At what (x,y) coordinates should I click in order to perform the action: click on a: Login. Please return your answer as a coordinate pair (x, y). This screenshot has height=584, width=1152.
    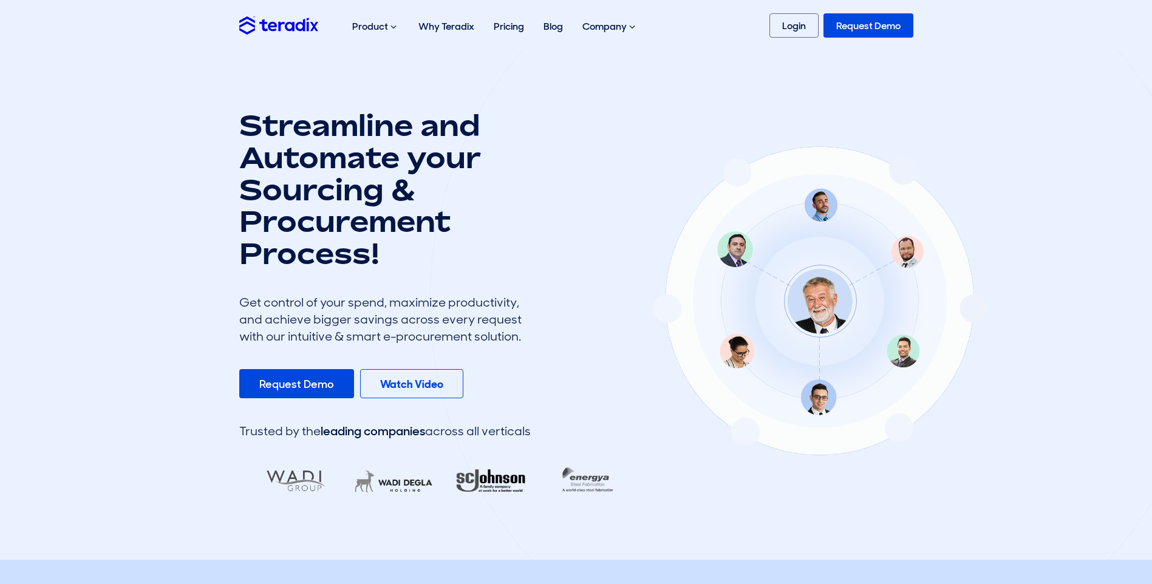
    Looking at the image, I should click on (794, 26).